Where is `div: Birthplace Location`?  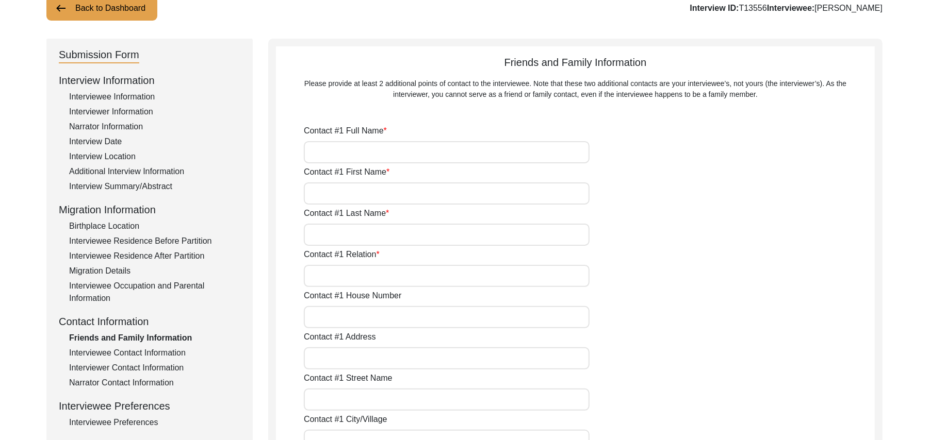
div: Birthplace Location is located at coordinates (155, 226).